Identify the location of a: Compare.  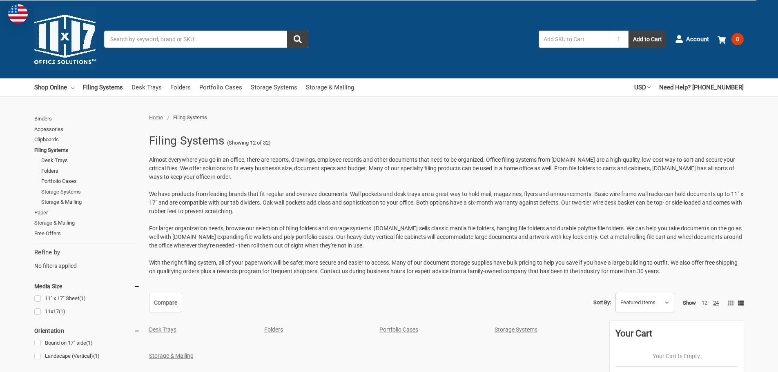
(165, 302).